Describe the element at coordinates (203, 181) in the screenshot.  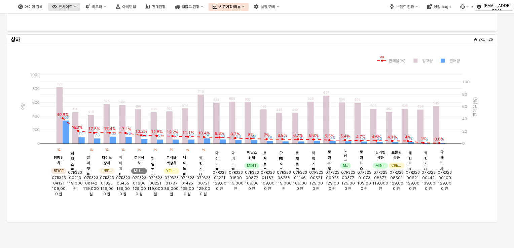
I see `p: 07R32300721` at that location.